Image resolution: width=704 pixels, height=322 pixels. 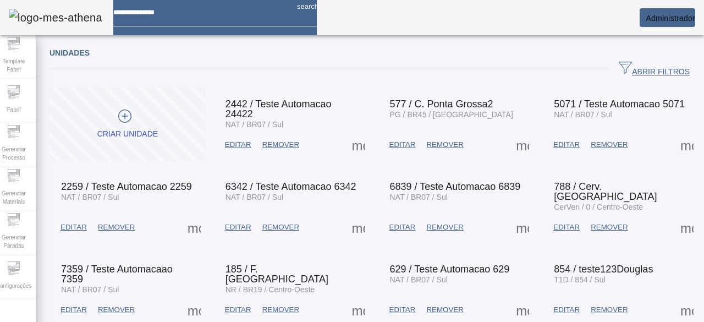 What do you see at coordinates (128, 134) in the screenshot?
I see `div: Criar unidade` at bounding box center [128, 134].